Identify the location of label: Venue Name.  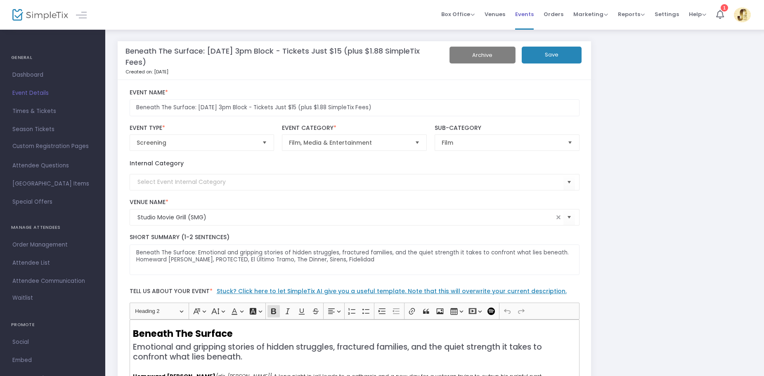
(354, 203).